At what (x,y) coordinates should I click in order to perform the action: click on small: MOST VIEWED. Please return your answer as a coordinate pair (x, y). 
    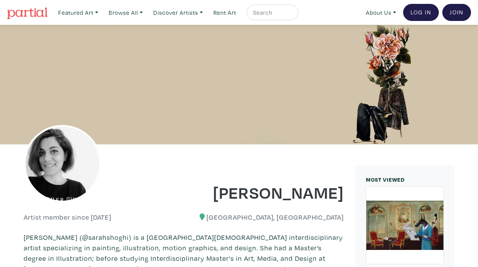
    Looking at the image, I should click on (385, 179).